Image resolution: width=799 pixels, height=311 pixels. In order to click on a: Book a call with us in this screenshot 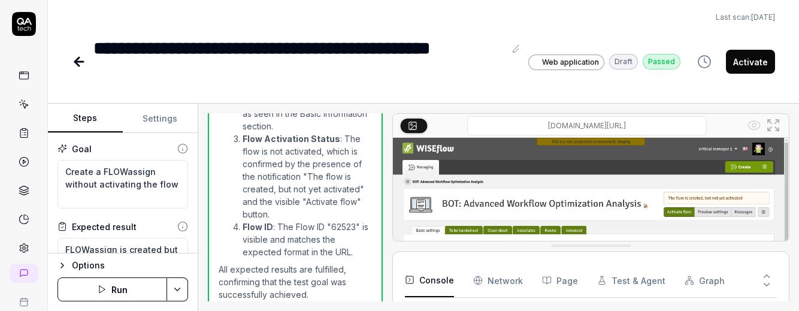, I will do `click(23, 297)`.